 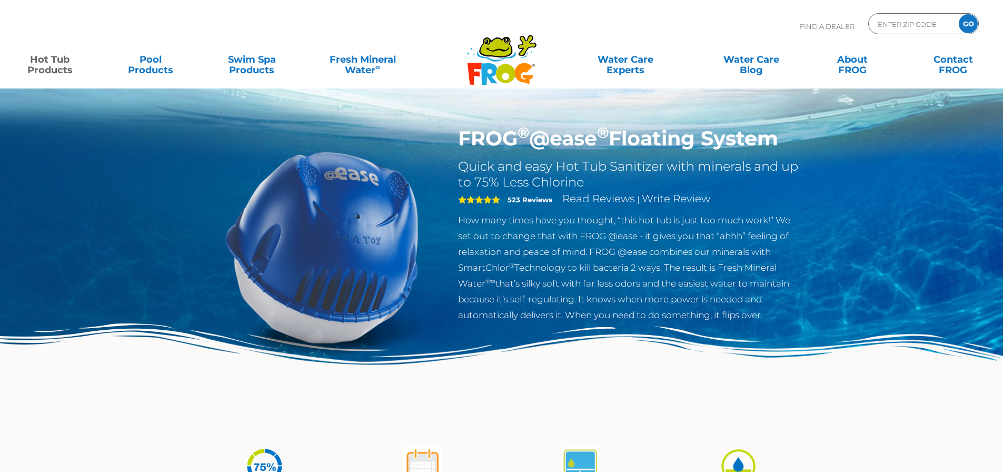 I want to click on strong: 523 Reviews, so click(x=530, y=200).